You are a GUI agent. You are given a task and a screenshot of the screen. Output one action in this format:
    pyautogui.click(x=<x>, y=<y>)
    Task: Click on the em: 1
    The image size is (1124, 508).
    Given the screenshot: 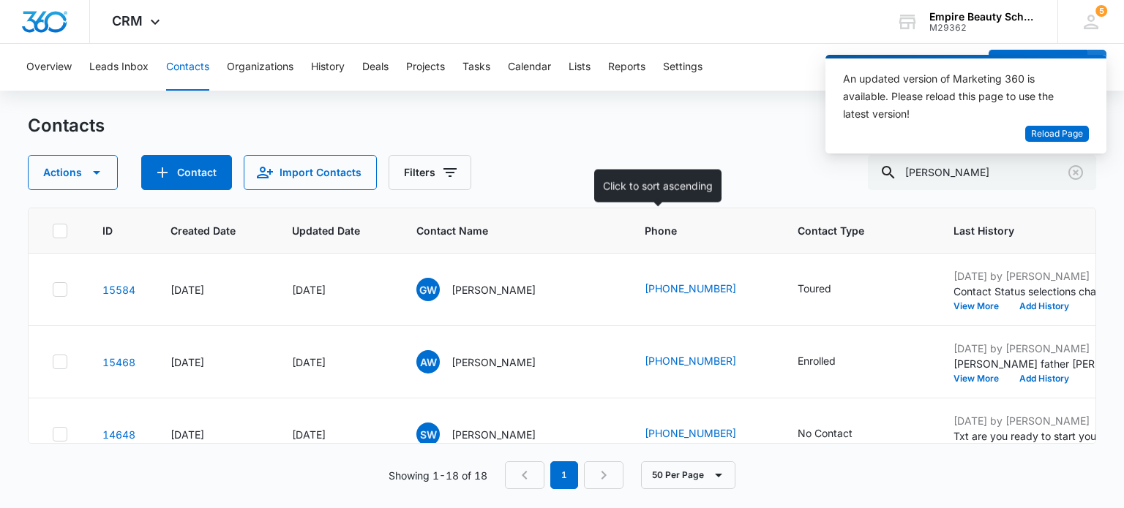 What is the action you would take?
    pyautogui.click(x=564, y=475)
    